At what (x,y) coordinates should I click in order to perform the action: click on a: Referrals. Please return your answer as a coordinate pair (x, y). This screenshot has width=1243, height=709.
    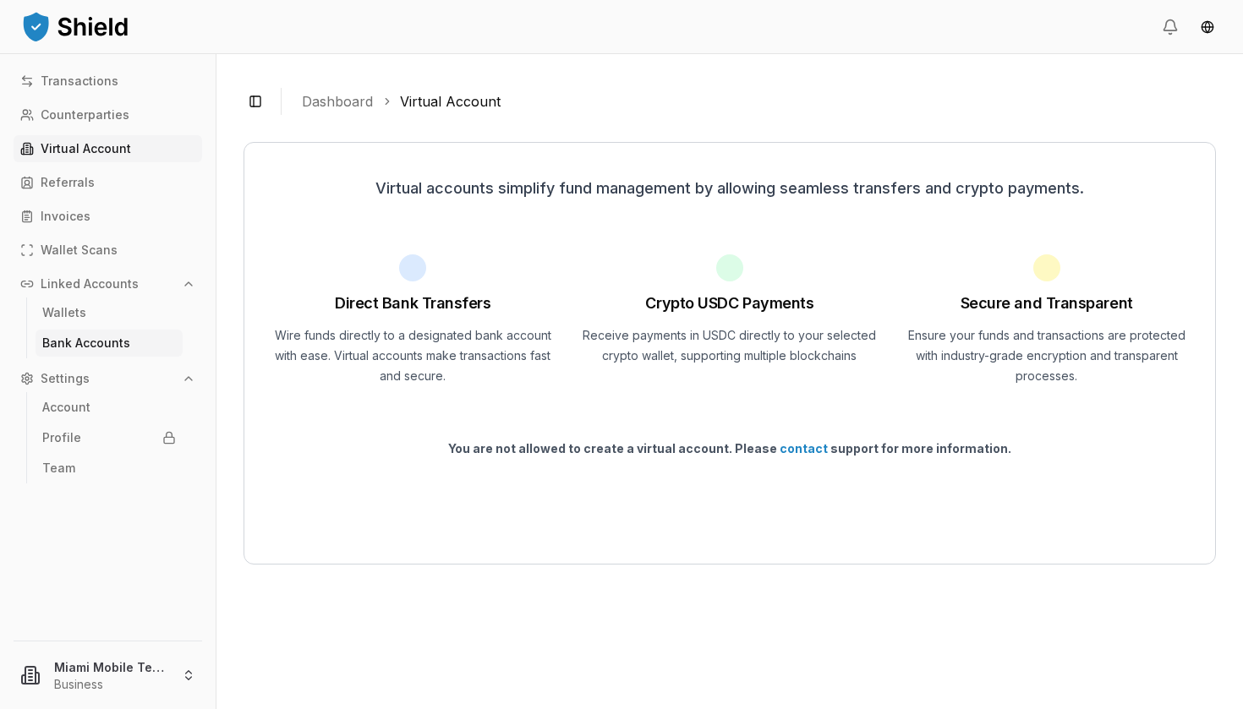
    Looking at the image, I should click on (107, 183).